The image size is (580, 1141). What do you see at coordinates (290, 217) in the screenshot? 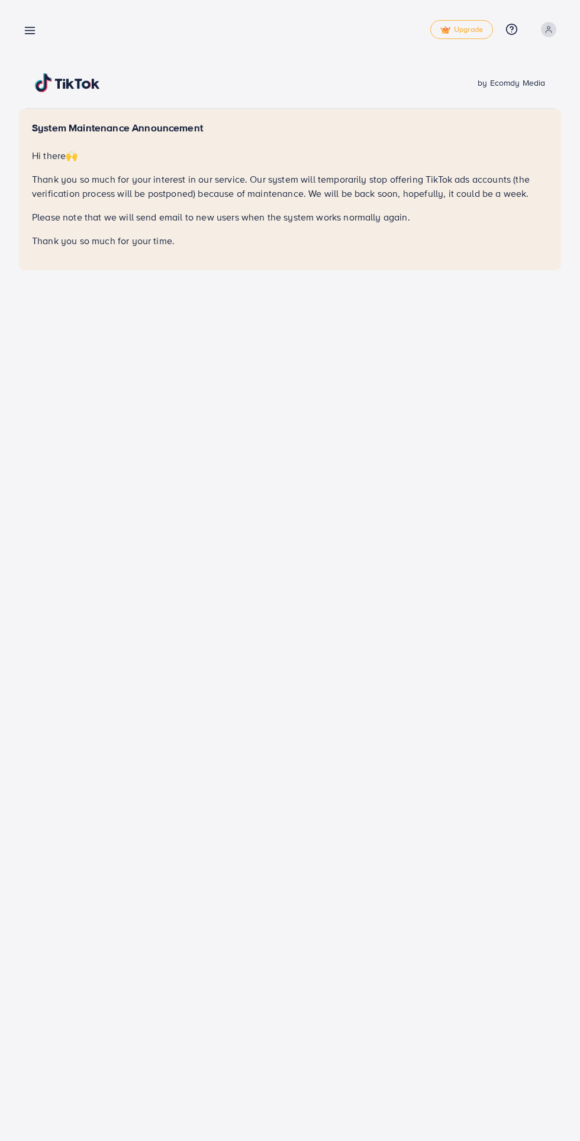
I see `p: Please note that we will send email to new users when the system works normally again.` at bounding box center [290, 217].